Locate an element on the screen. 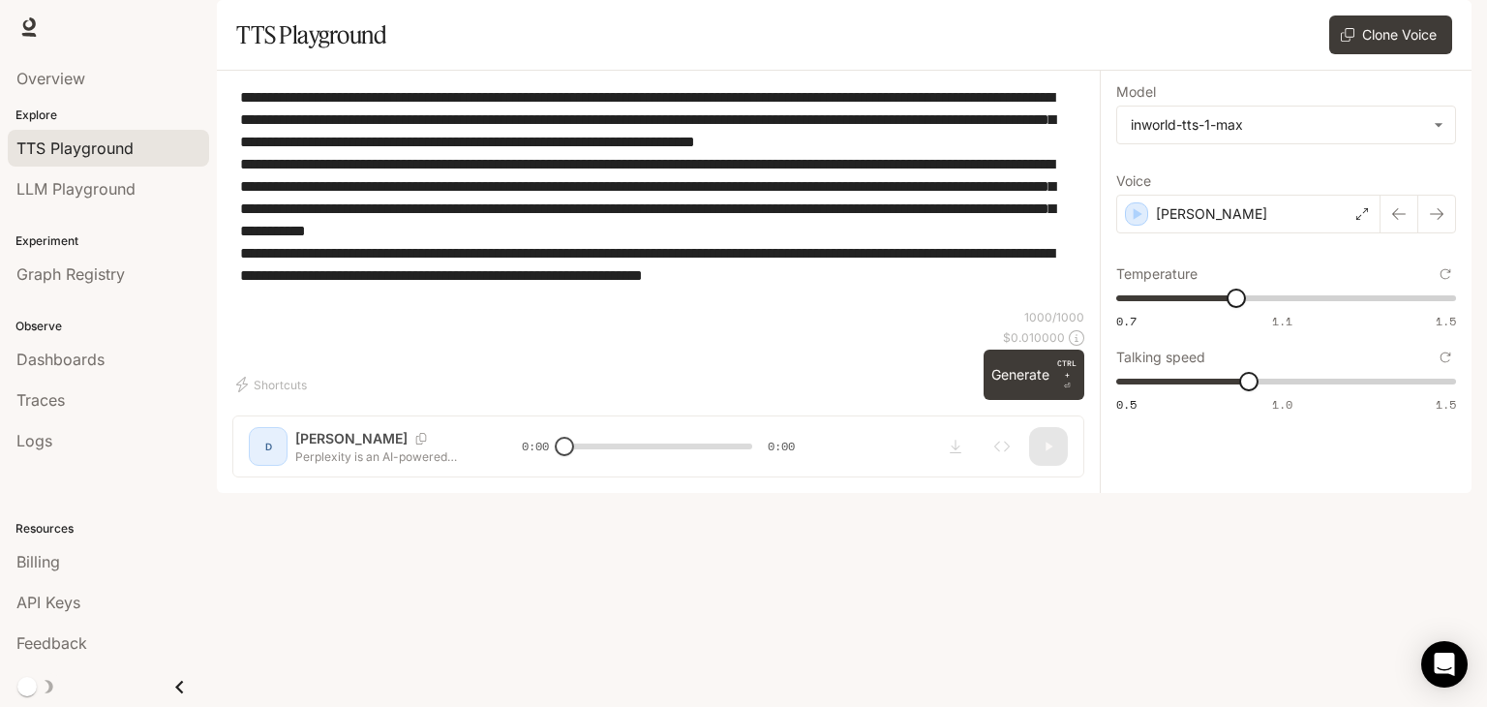 This screenshot has width=1487, height=707. button: Shortcuts is located at coordinates (273, 384).